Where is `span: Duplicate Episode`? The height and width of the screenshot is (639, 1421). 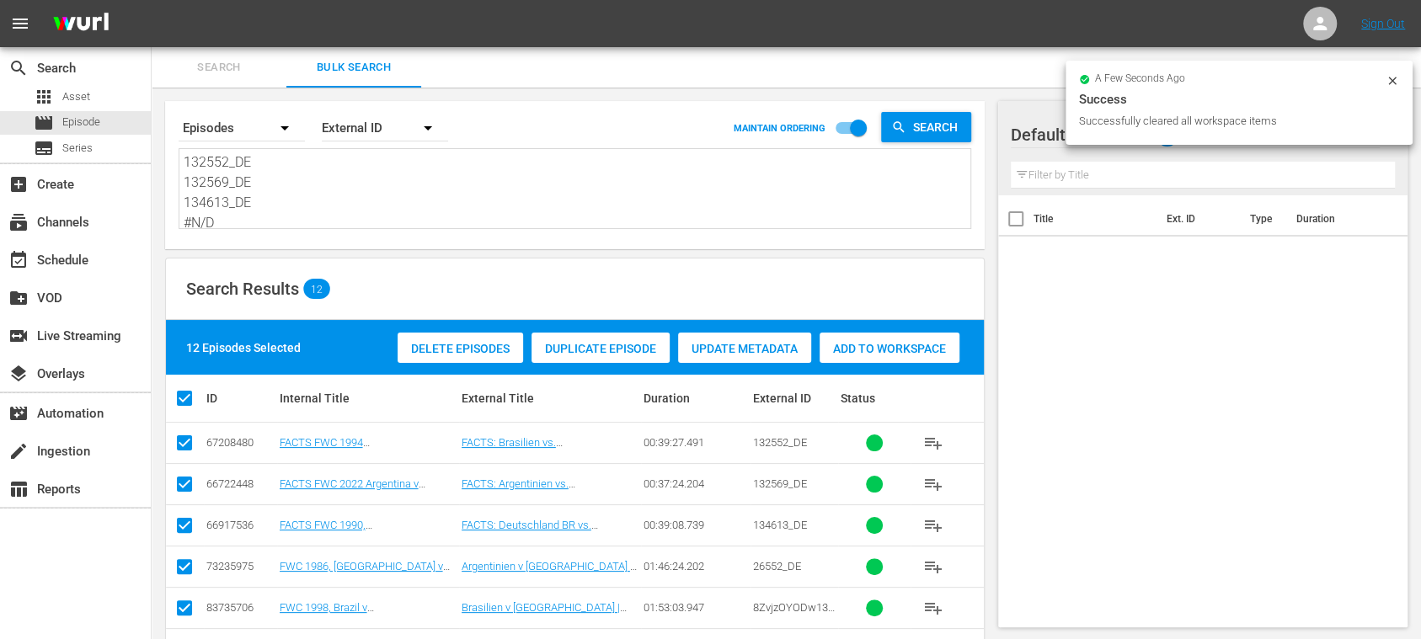
span: Duplicate Episode is located at coordinates (601, 349).